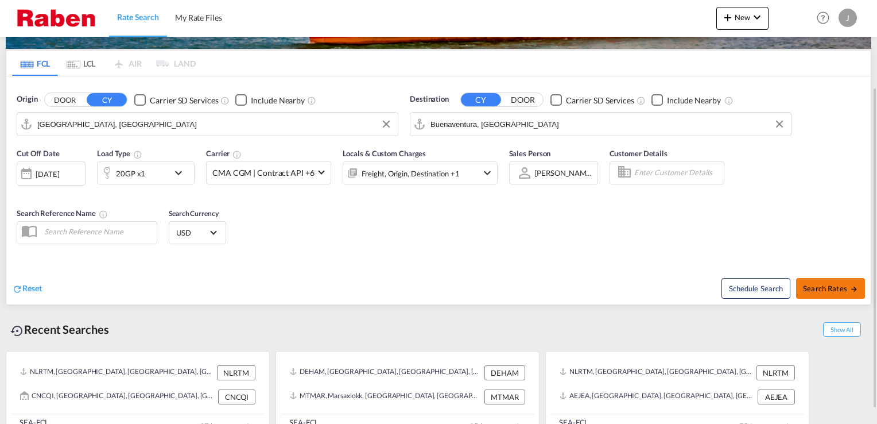 Image resolution: width=877 pixels, height=424 pixels. Describe the element at coordinates (564, 172) in the screenshot. I see `md-select: Sales Person: Julian Straube (germany)` at that location.